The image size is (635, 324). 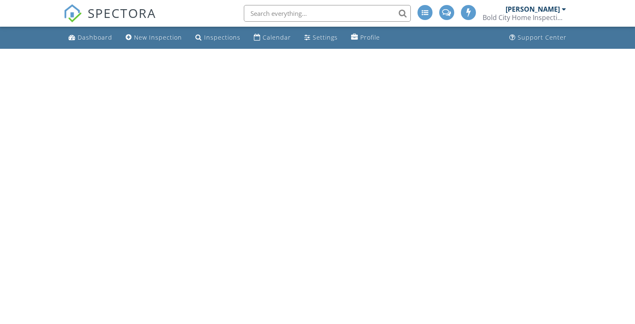 I want to click on div: Settings, so click(x=325, y=37).